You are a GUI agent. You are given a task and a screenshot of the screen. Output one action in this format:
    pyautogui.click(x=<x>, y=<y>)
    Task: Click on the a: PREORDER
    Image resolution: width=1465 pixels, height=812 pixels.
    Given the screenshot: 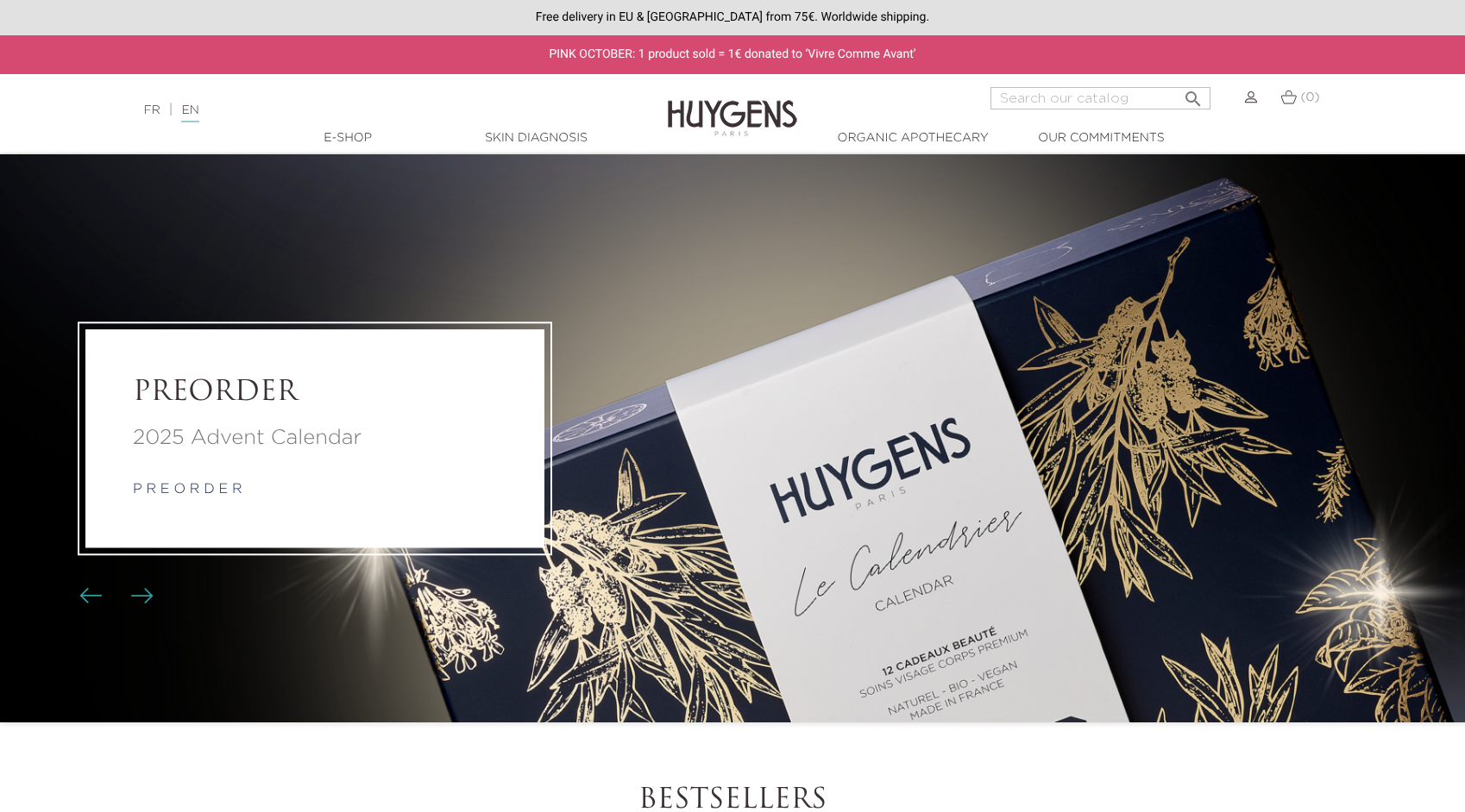 What is the action you would take?
    pyautogui.click(x=314, y=393)
    